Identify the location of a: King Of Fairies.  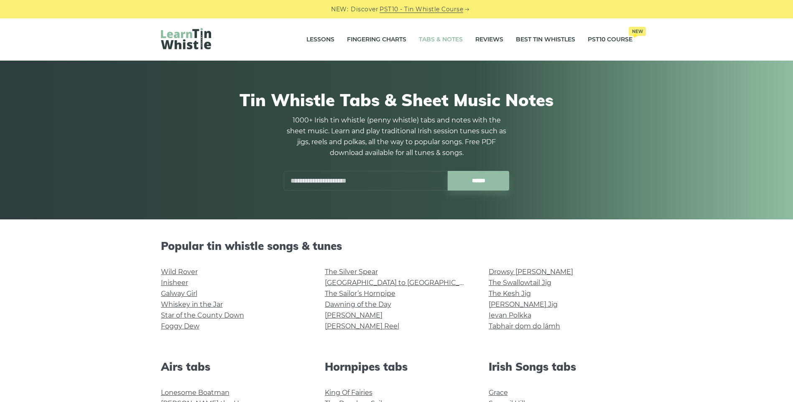
(349, 393).